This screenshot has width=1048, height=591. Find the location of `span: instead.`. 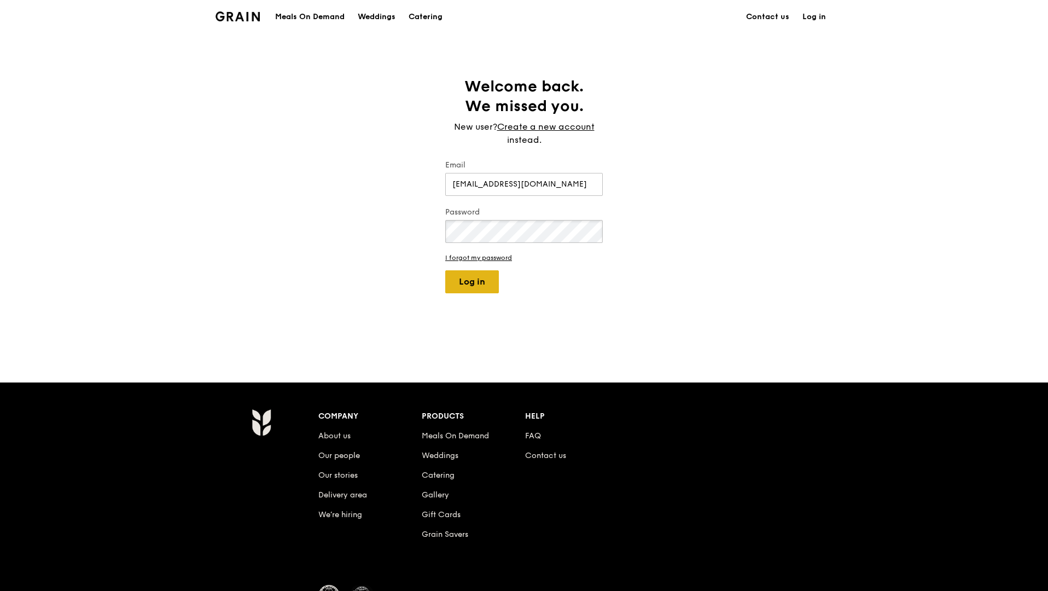

span: instead. is located at coordinates (524, 139).